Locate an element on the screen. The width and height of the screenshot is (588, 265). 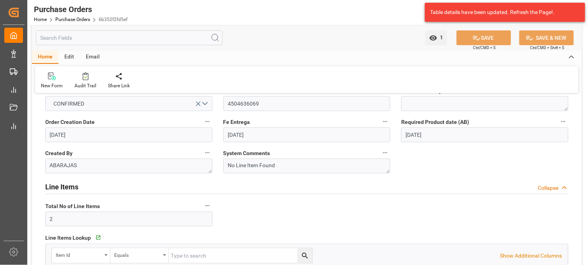
p: Show Additional Columns is located at coordinates (531, 256).